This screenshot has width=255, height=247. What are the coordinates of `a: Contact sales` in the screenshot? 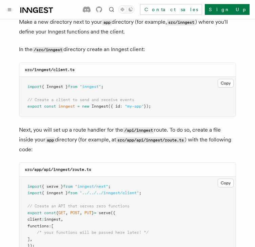 It's located at (171, 9).